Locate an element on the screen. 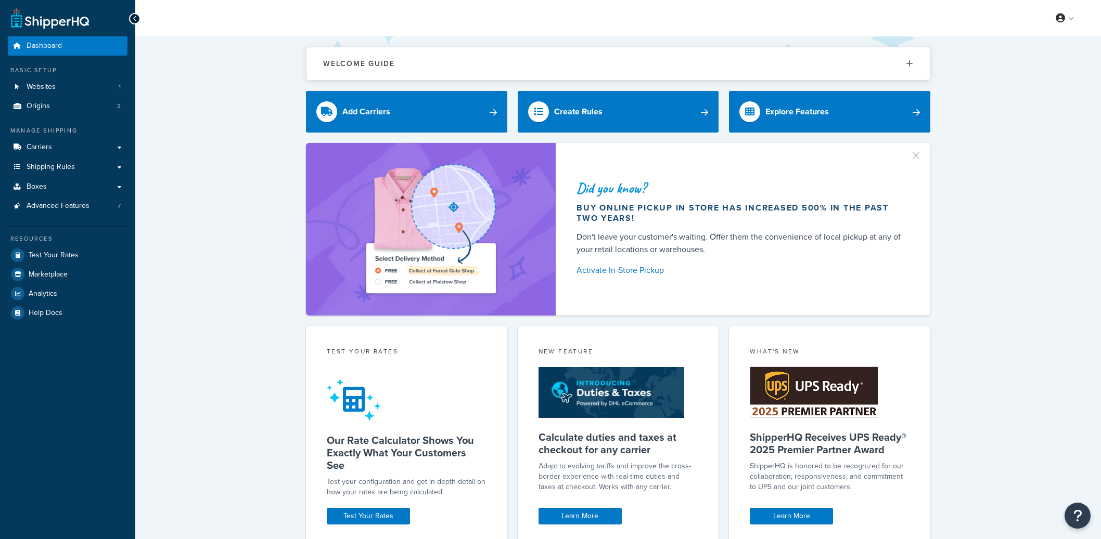 Image resolution: width=1101 pixels, height=539 pixels. span: Websites is located at coordinates (41, 87).